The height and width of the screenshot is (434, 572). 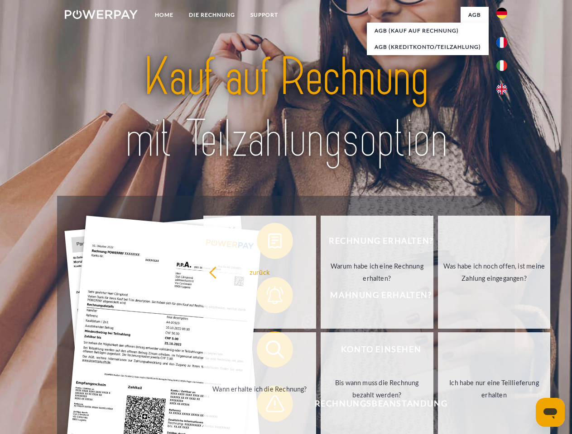 I want to click on a: Was habe ich noch offen, ist meine Zahlung eingegangen?, so click(x=494, y=272).